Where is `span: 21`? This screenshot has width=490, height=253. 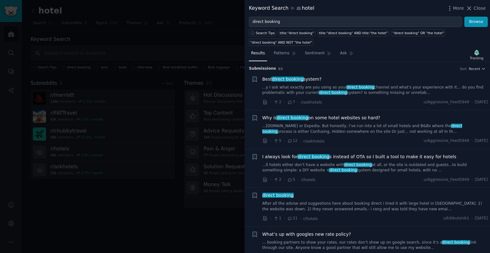 span: 21 is located at coordinates (292, 218).